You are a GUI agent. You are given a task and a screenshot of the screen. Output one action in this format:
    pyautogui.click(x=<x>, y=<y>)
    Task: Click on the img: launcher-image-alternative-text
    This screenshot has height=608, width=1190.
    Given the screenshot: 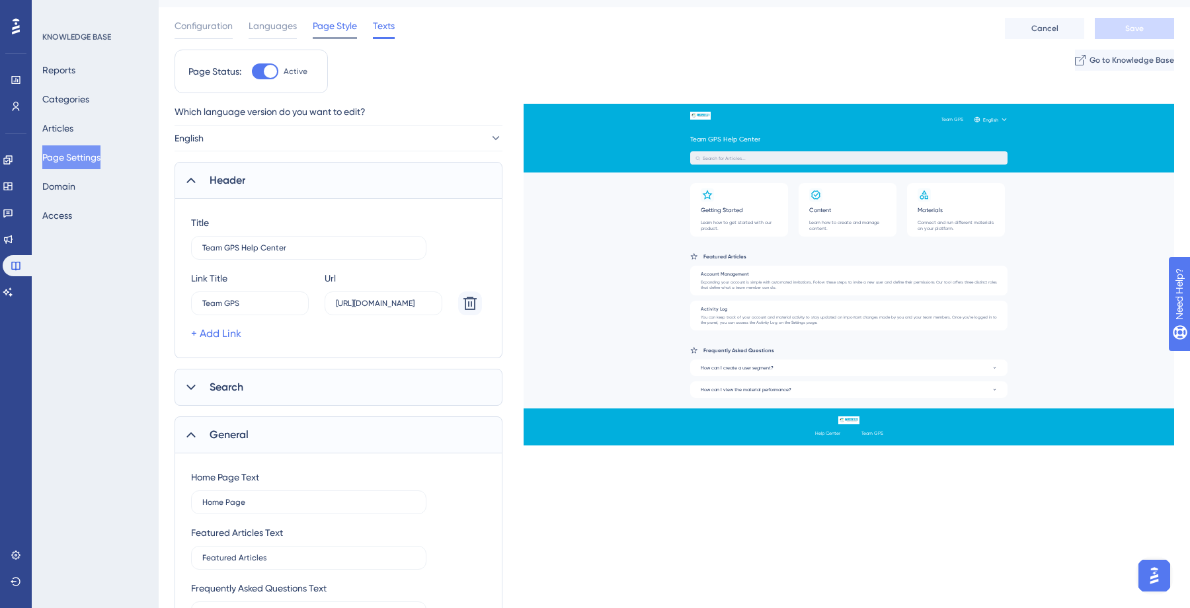 What is the action you would take?
    pyautogui.click(x=20, y=20)
    